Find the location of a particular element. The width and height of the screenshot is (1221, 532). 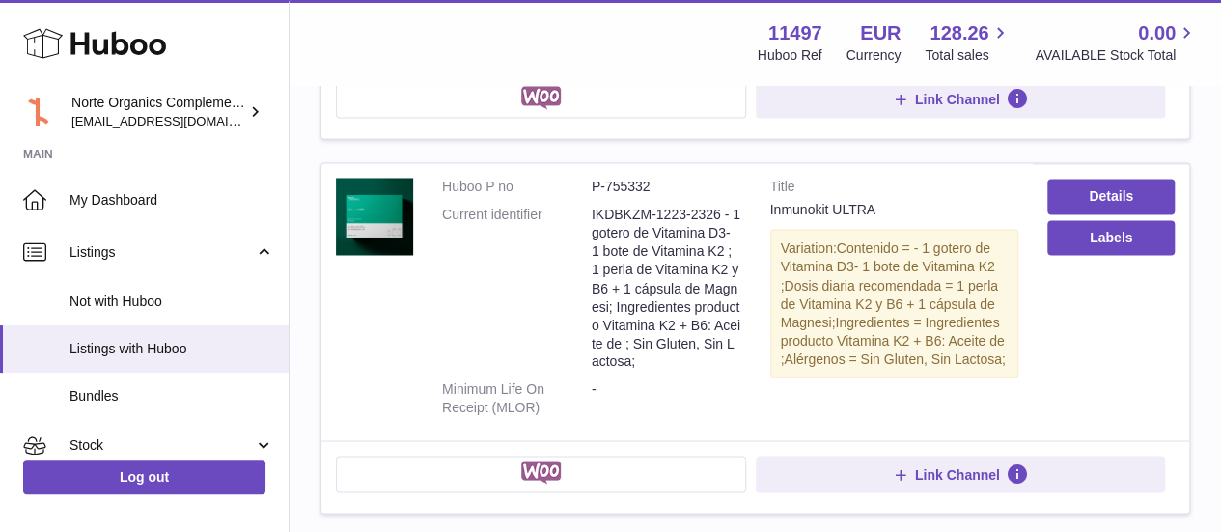

span: Ingredientes = Ingredientes producto Vitamina K2 + B6: Aceite de ; is located at coordinates (893, 340).